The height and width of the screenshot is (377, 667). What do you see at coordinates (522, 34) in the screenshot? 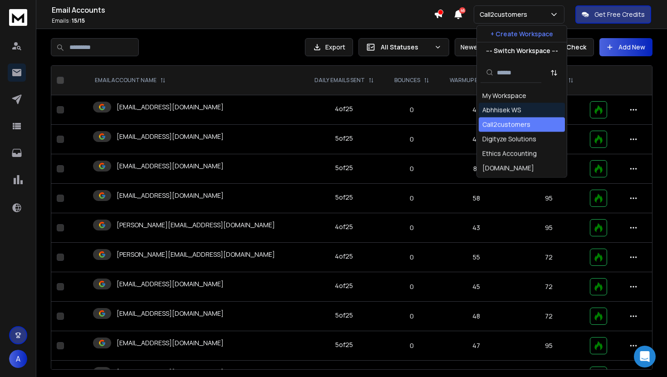
I see `button: + Create Workspace` at bounding box center [522, 34].